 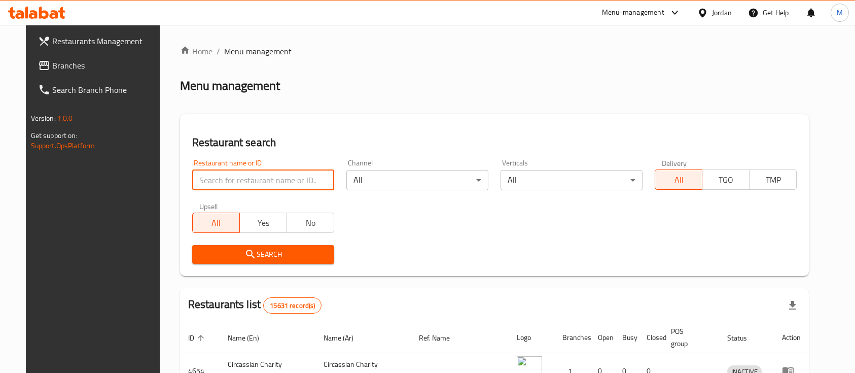 What do you see at coordinates (99, 90) in the screenshot?
I see `a: Search Branch Phone` at bounding box center [99, 90].